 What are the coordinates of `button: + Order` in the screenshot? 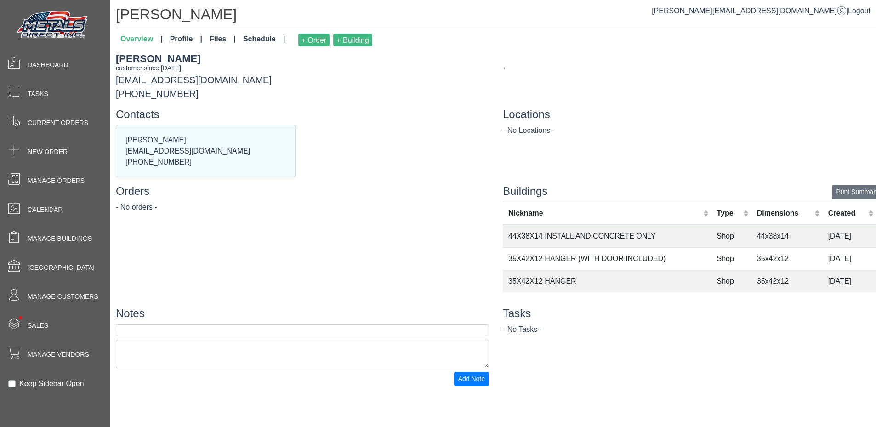 It's located at (314, 40).